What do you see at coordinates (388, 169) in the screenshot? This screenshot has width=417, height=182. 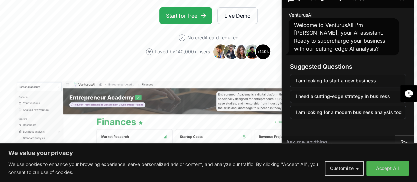 I see `button: Accept All` at bounding box center [388, 169].